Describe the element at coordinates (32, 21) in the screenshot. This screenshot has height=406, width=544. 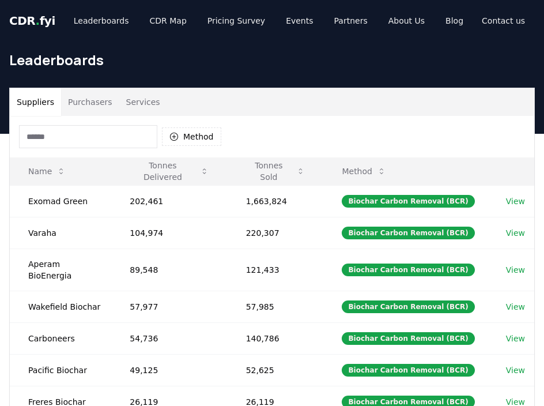
I see `span: CDR fyi` at that location.